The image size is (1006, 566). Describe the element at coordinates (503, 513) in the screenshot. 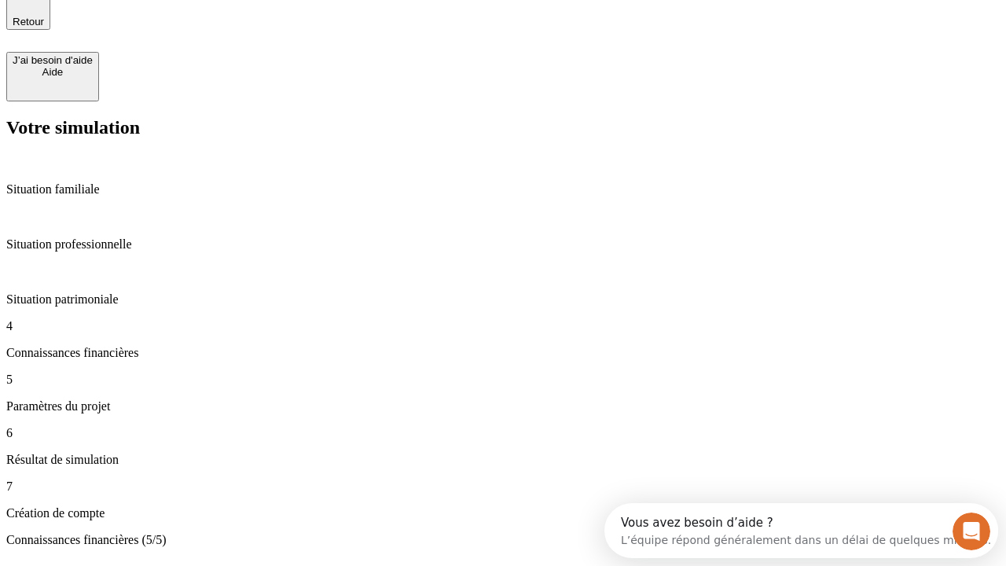

I see `p: Création de compte` at that location.